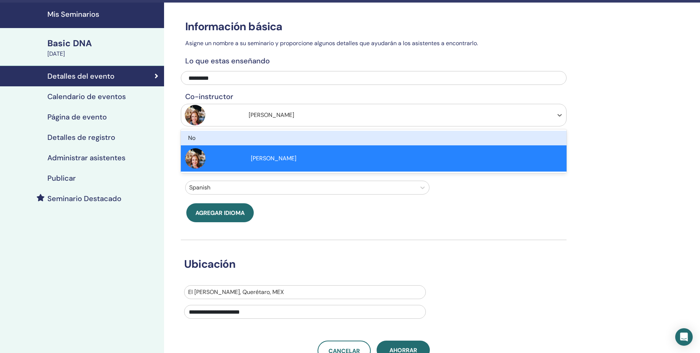 This screenshot has width=700, height=353. Describe the element at coordinates (374, 27) in the screenshot. I see `h3: Información básica` at that location.